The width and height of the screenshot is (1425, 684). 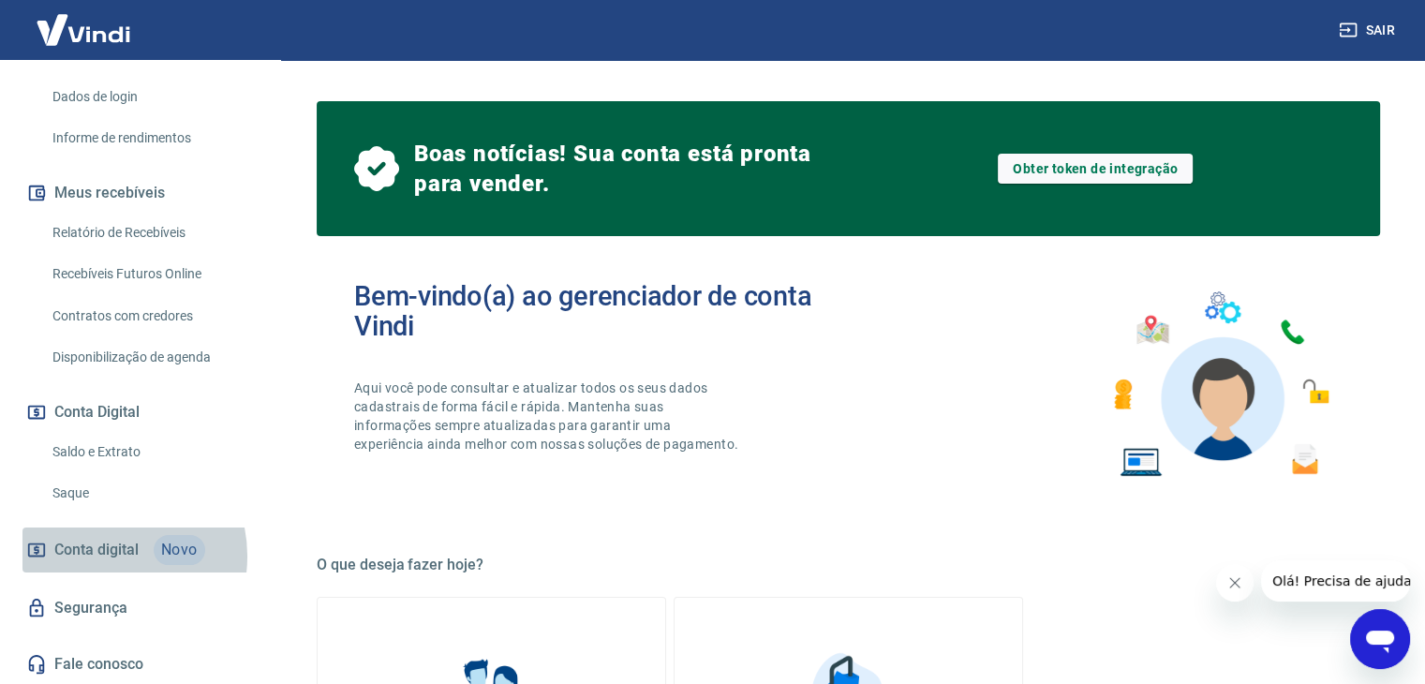 I want to click on a: Conta digitalNovo, so click(x=140, y=550).